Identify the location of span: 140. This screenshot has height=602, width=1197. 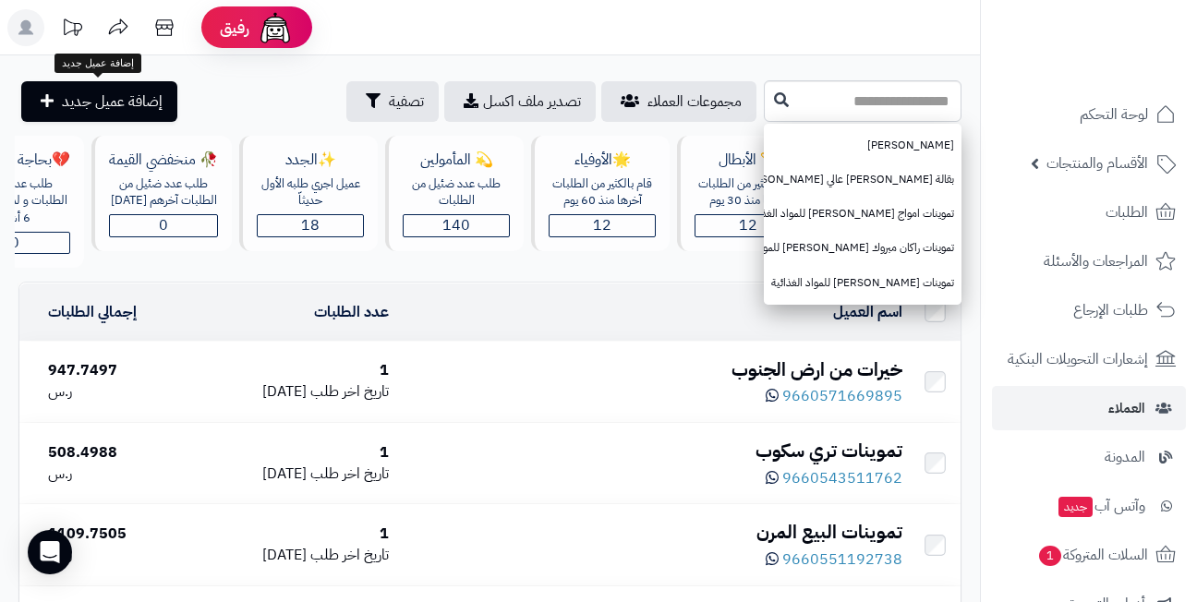
(456, 225).